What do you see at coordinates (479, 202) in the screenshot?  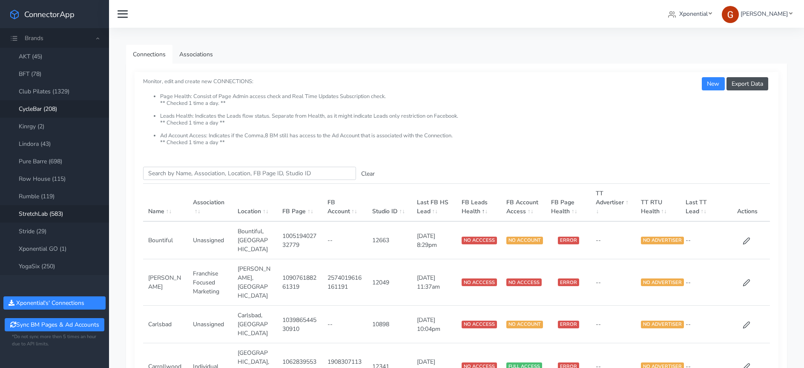 I see `th: FB Leads Health` at bounding box center [479, 202].